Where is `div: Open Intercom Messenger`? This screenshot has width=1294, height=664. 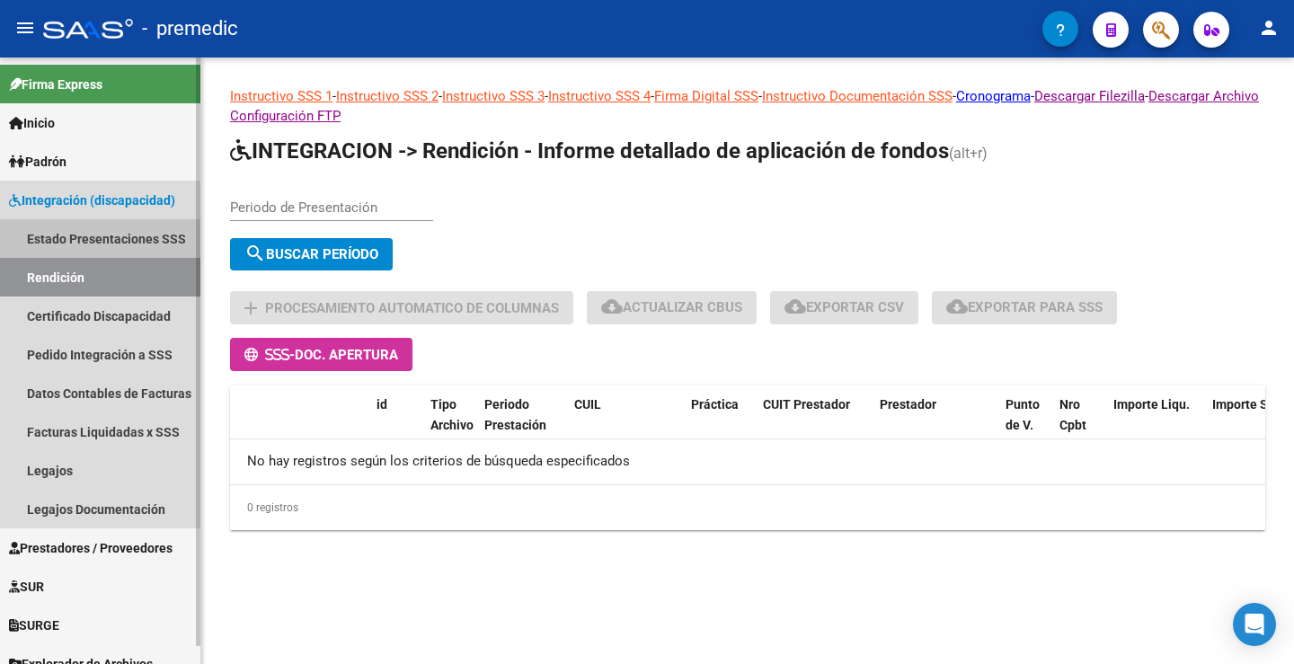 div: Open Intercom Messenger is located at coordinates (1255, 625).